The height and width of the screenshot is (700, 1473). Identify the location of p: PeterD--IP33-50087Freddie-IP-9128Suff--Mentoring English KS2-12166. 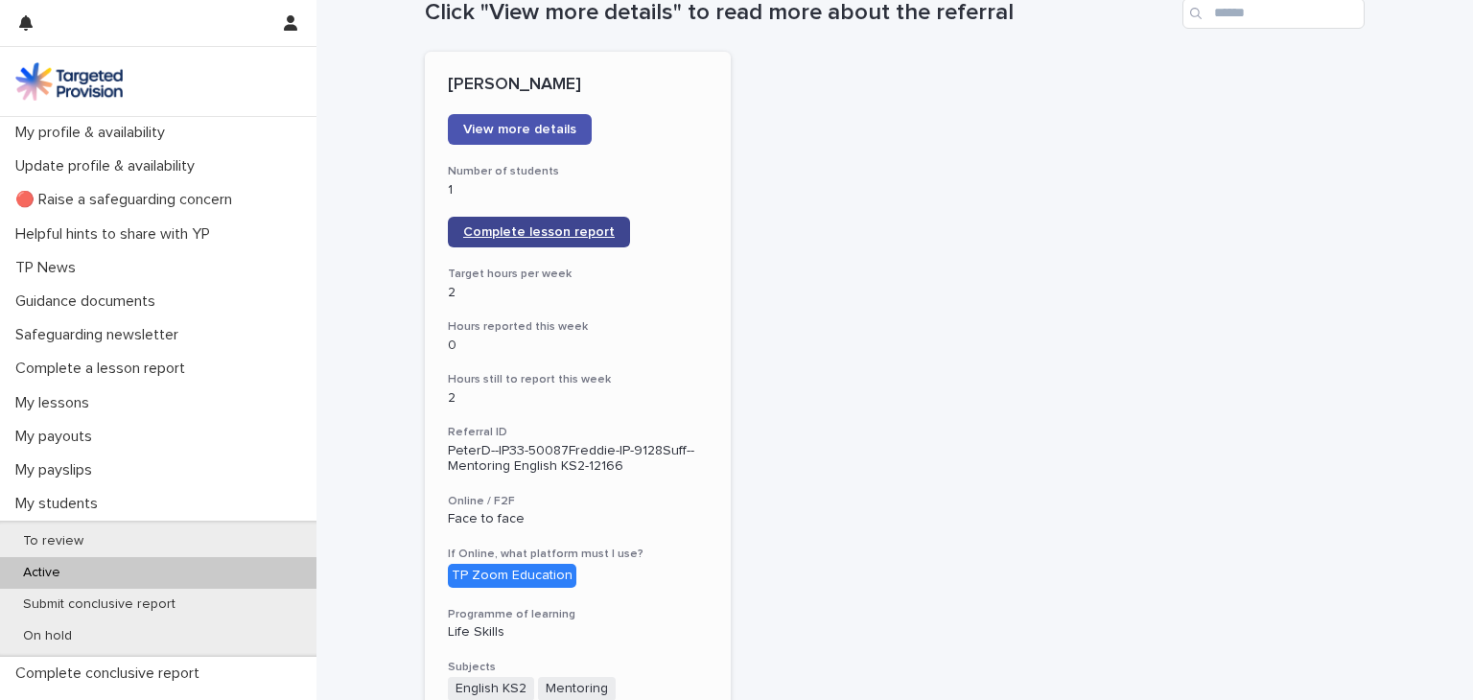
(577, 459).